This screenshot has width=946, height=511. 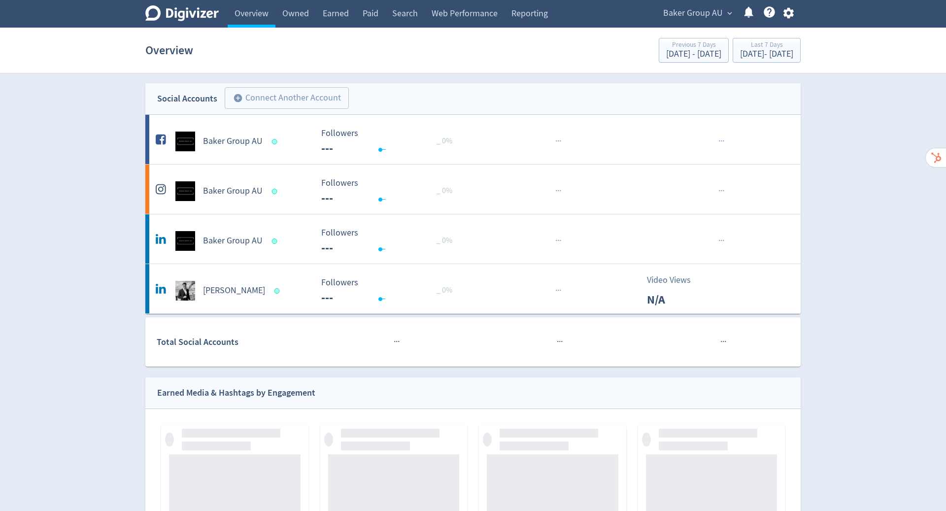 What do you see at coordinates (185, 291) in the screenshot?
I see `img: Scott Baker undefined` at bounding box center [185, 291].